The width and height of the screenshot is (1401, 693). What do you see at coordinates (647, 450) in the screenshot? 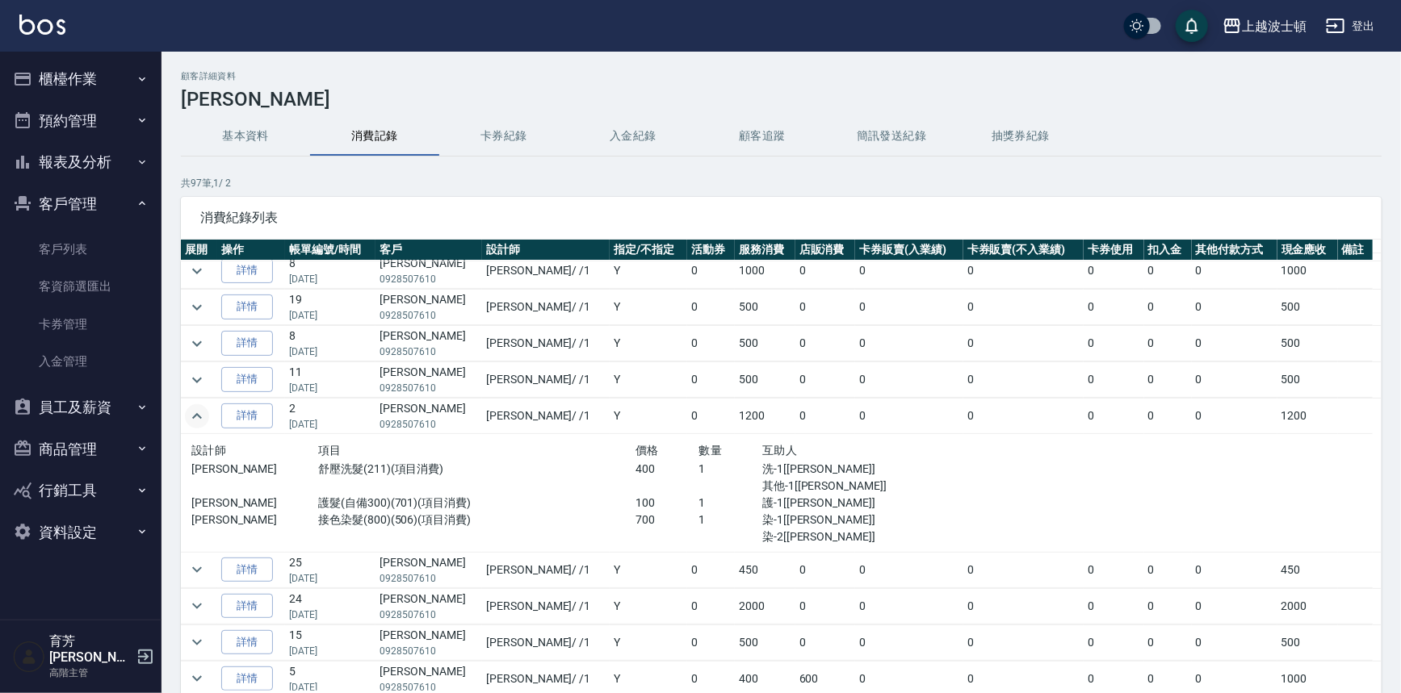
I see `span: 價格` at bounding box center [647, 450].